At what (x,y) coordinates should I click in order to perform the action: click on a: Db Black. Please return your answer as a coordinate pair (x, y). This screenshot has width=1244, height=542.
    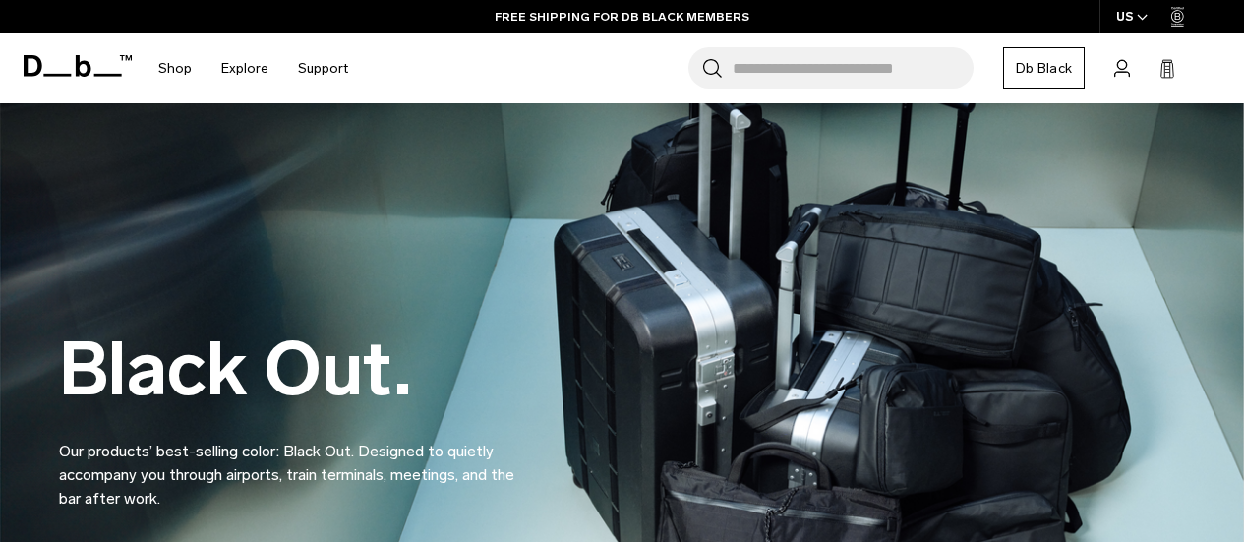
    Looking at the image, I should click on (1043, 68).